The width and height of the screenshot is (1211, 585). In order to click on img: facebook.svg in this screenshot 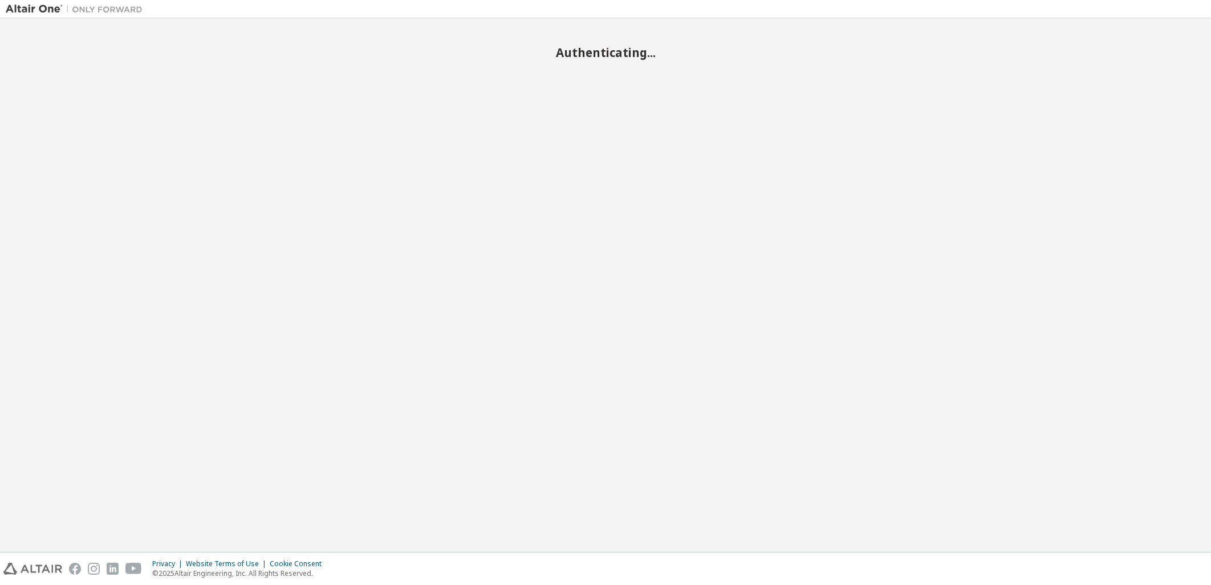, I will do `click(75, 568)`.